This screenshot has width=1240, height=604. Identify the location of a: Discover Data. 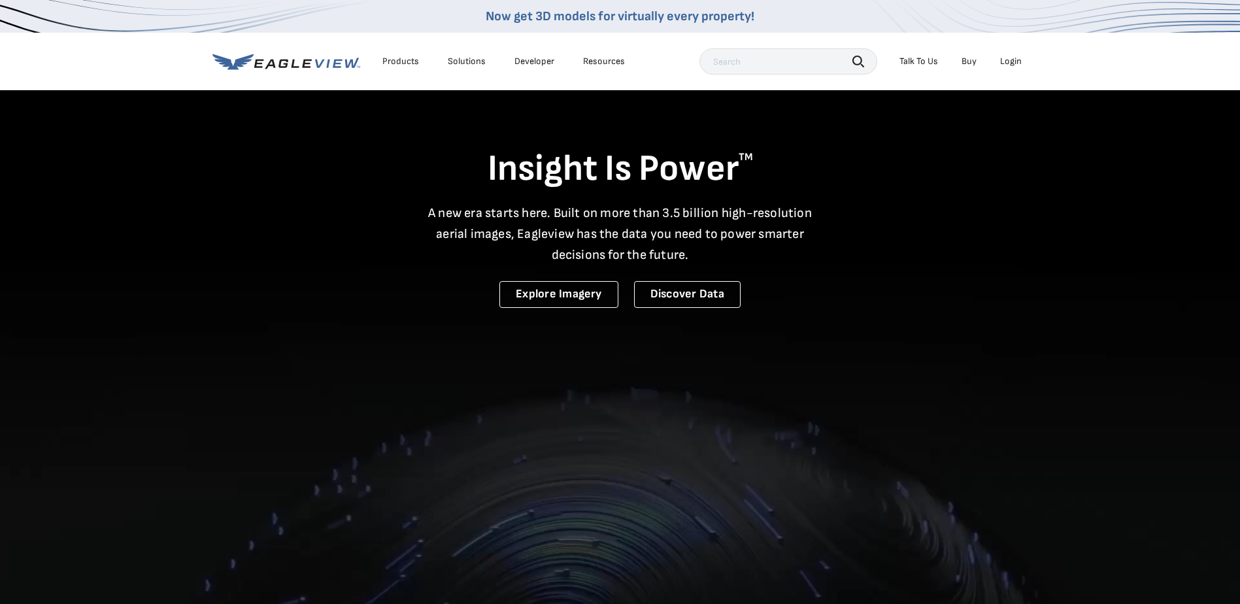
(687, 294).